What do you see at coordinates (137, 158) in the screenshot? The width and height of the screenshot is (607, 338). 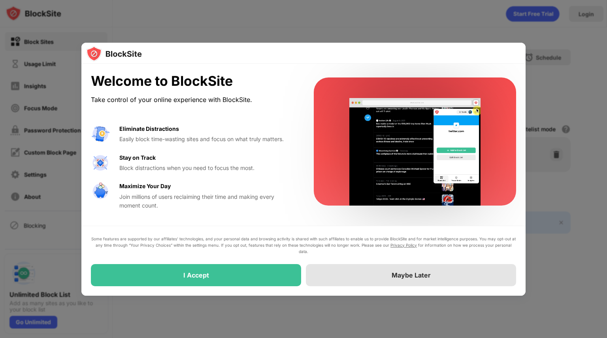 I see `div: Stay on Track` at bounding box center [137, 158].